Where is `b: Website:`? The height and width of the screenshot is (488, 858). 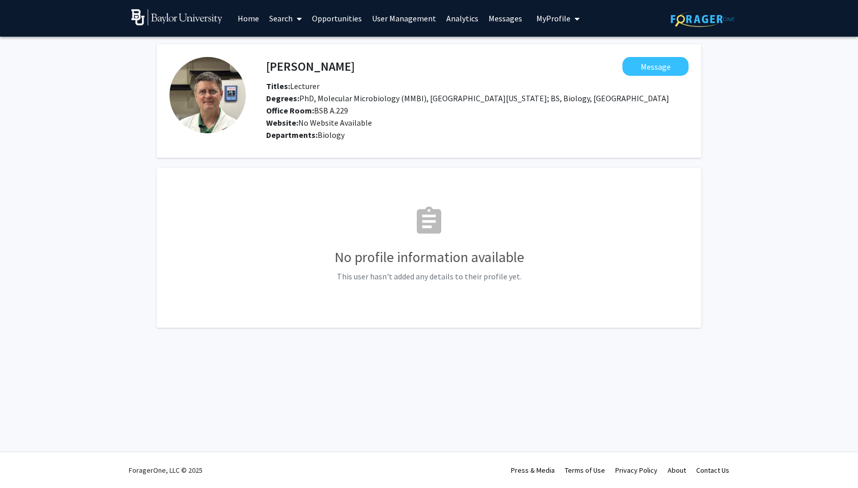
b: Website: is located at coordinates (282, 123).